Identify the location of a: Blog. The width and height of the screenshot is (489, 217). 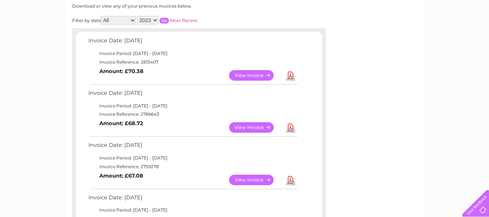
(431, 33).